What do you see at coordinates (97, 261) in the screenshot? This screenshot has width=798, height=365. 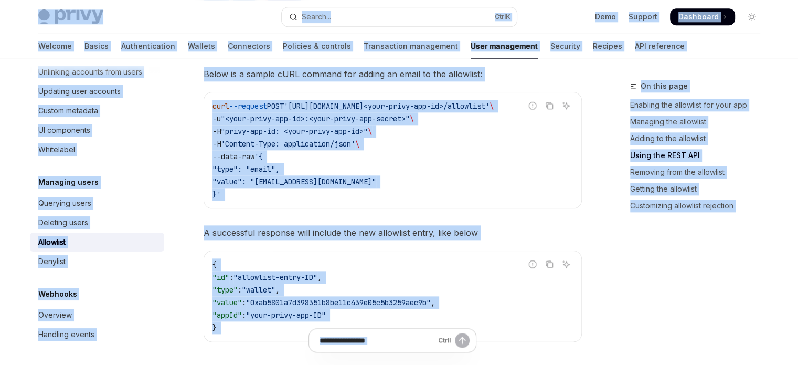 I see `a: Denylist` at bounding box center [97, 261].